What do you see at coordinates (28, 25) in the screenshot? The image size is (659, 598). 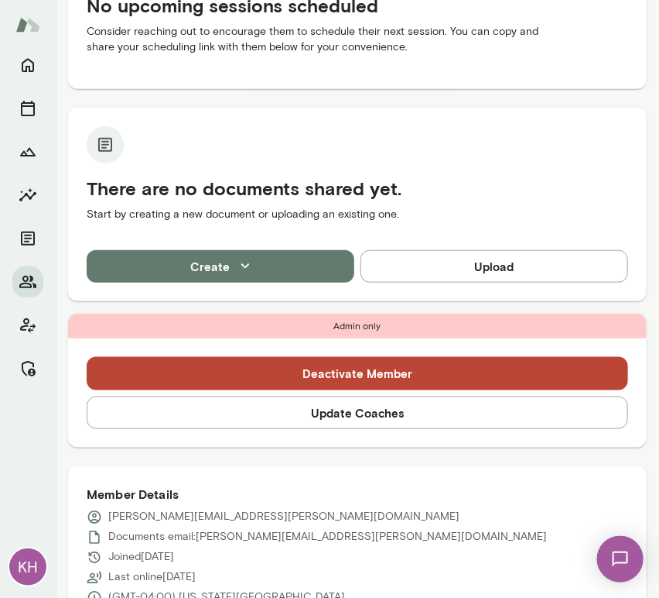 I see `img: Mento` at bounding box center [28, 25].